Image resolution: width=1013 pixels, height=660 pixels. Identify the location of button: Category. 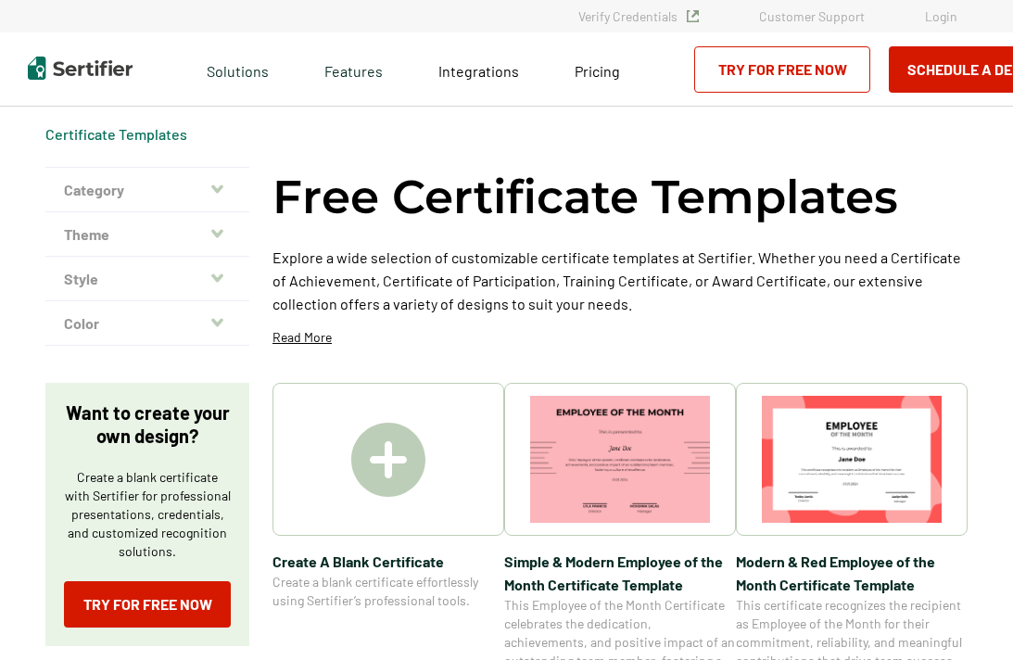
(147, 190).